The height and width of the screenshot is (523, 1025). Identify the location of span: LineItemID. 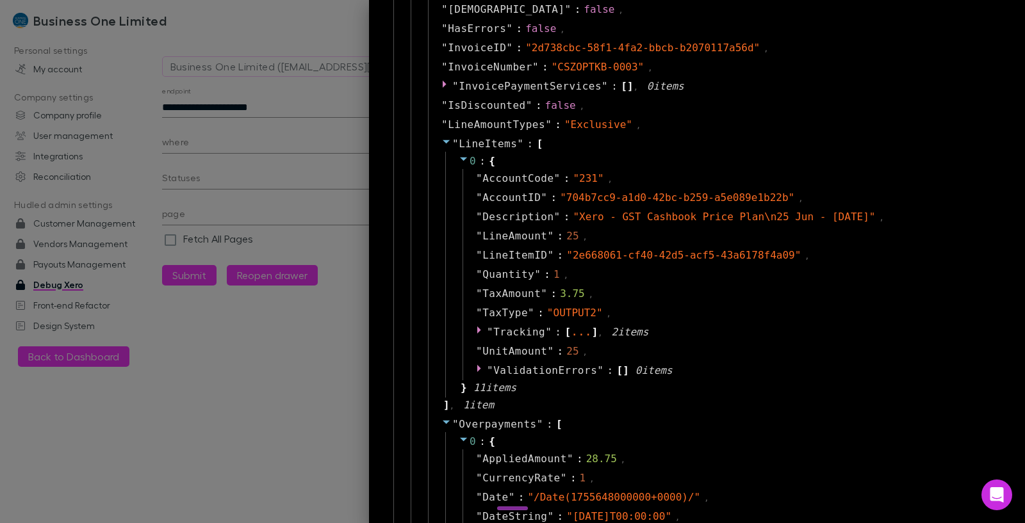
(514, 255).